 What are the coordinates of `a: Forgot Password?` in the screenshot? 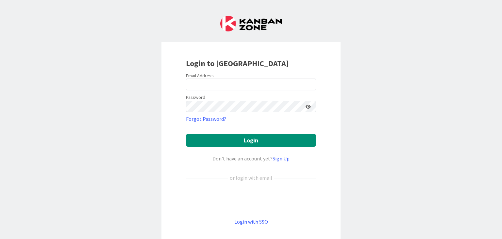 It's located at (206, 119).